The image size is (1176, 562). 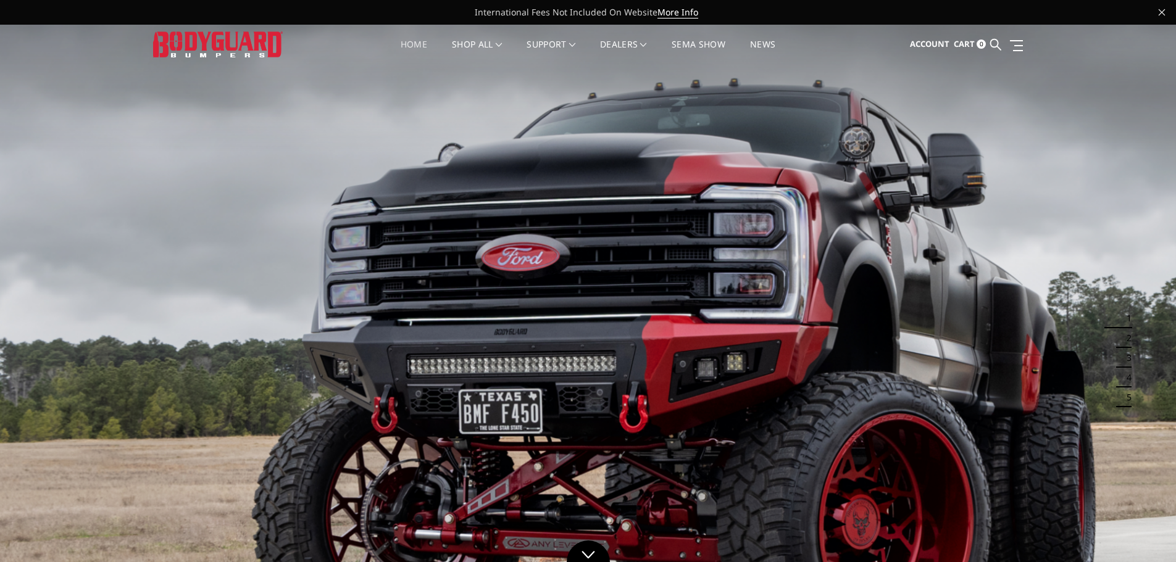 I want to click on span: Cart, so click(x=964, y=44).